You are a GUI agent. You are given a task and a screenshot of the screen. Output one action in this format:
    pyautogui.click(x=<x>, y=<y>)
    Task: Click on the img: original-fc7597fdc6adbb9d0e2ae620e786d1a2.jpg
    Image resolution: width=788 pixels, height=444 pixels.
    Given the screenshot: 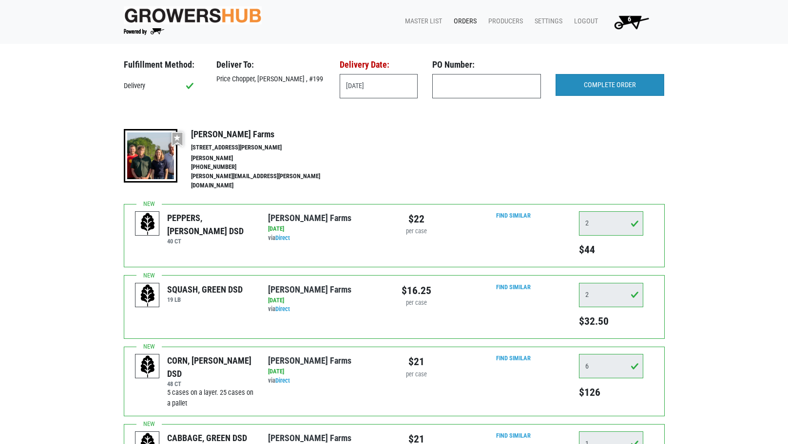 What is the action you would take?
    pyautogui.click(x=193, y=15)
    